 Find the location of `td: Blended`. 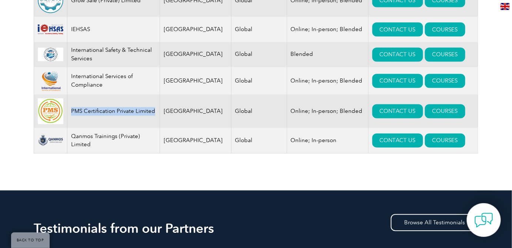

td: Blended is located at coordinates (327, 55).